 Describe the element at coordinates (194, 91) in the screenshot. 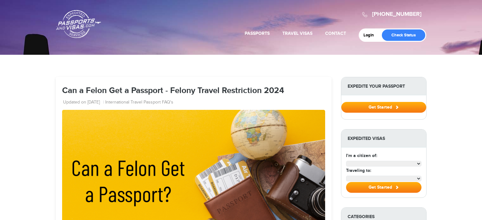

I see `h1: Can a Felon Get a Passport - Felony Travel Restriction 2024` at that location.